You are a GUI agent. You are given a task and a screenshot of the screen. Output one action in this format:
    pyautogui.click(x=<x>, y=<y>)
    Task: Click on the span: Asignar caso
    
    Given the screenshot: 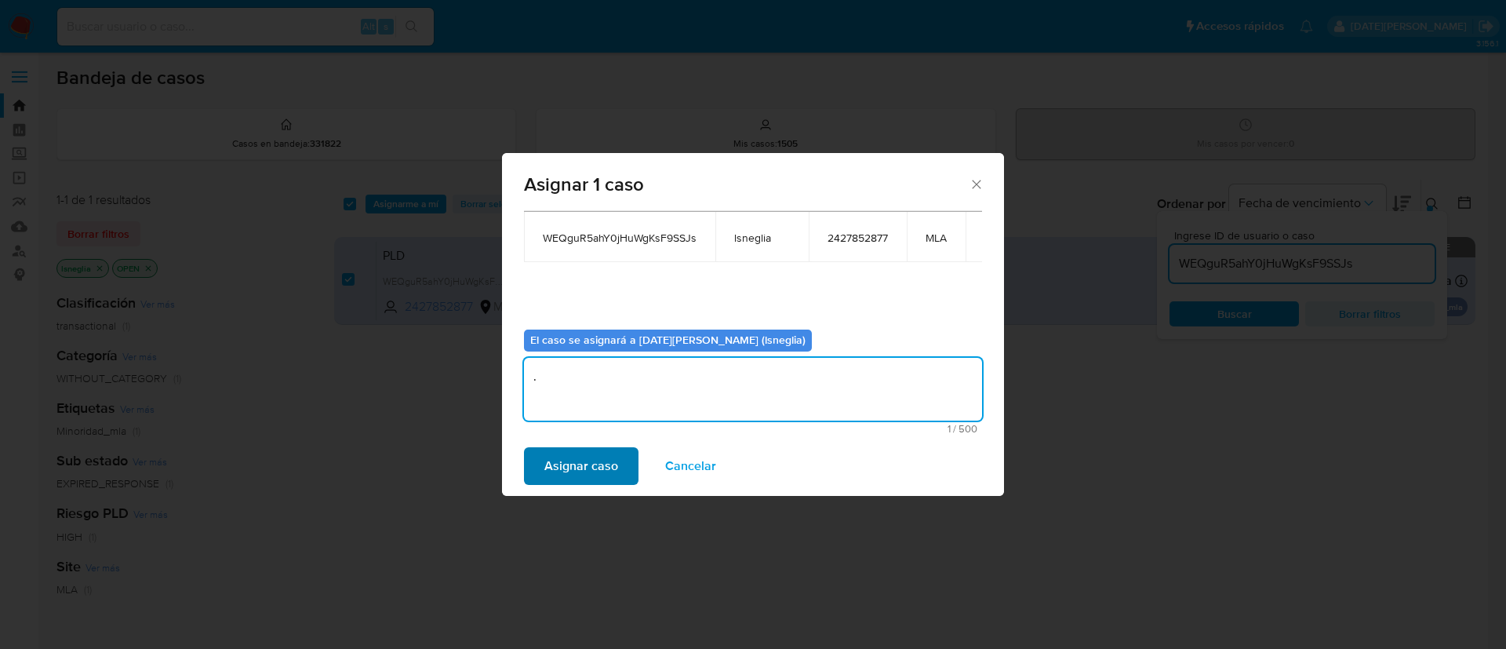 What is the action you would take?
    pyautogui.click(x=581, y=466)
    